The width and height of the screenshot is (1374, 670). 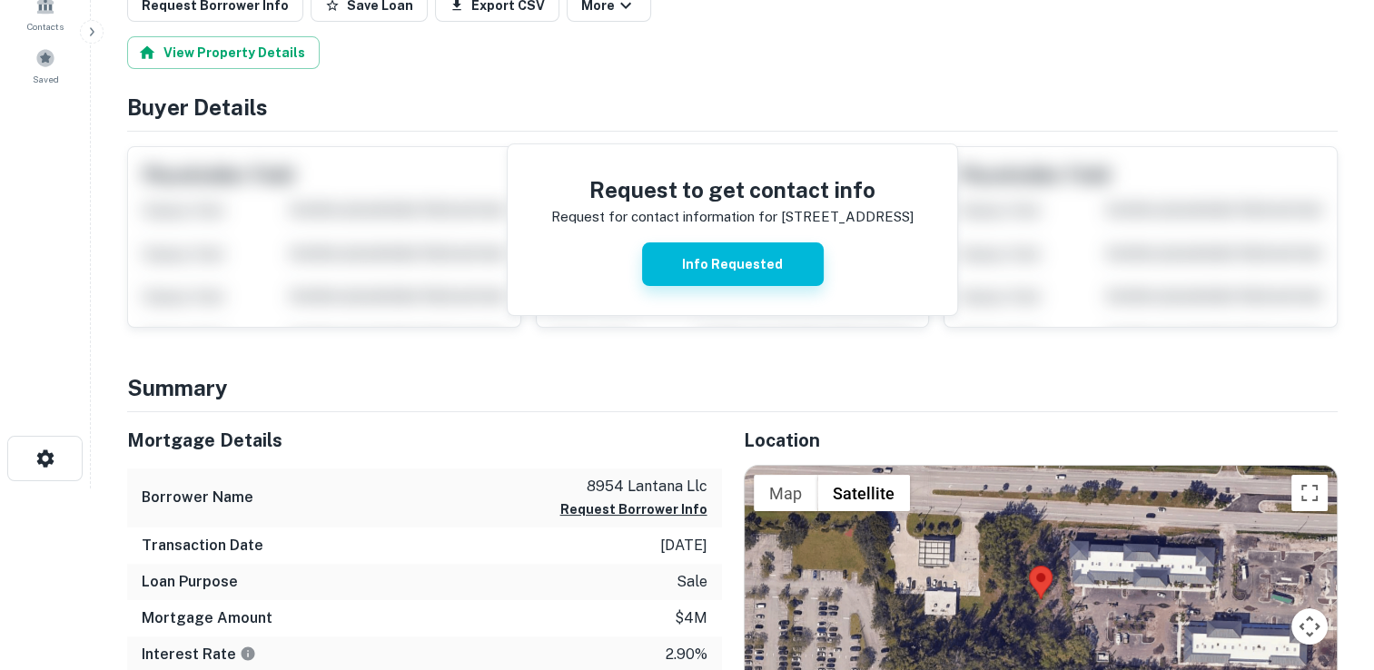 I want to click on h5: Location, so click(x=1040, y=440).